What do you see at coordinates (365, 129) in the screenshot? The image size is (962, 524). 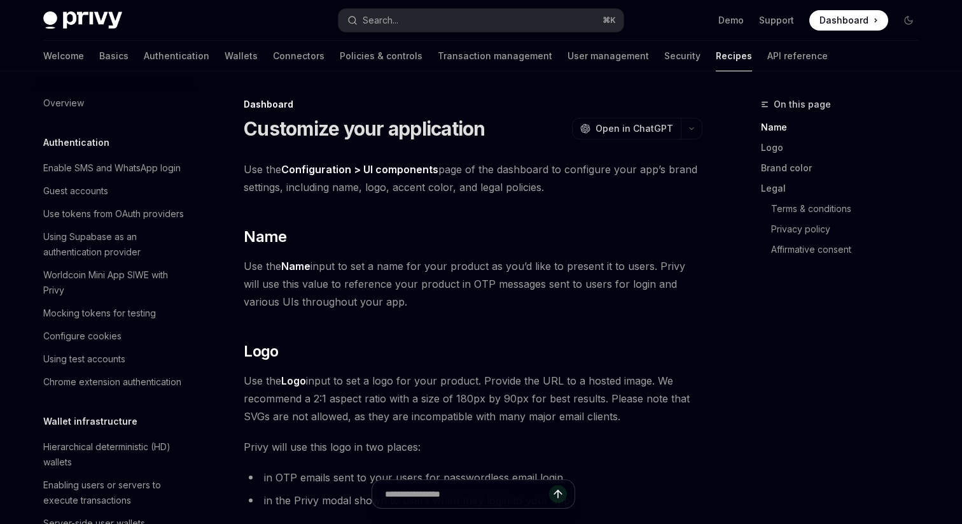 I see `h1: Customize your application` at bounding box center [365, 129].